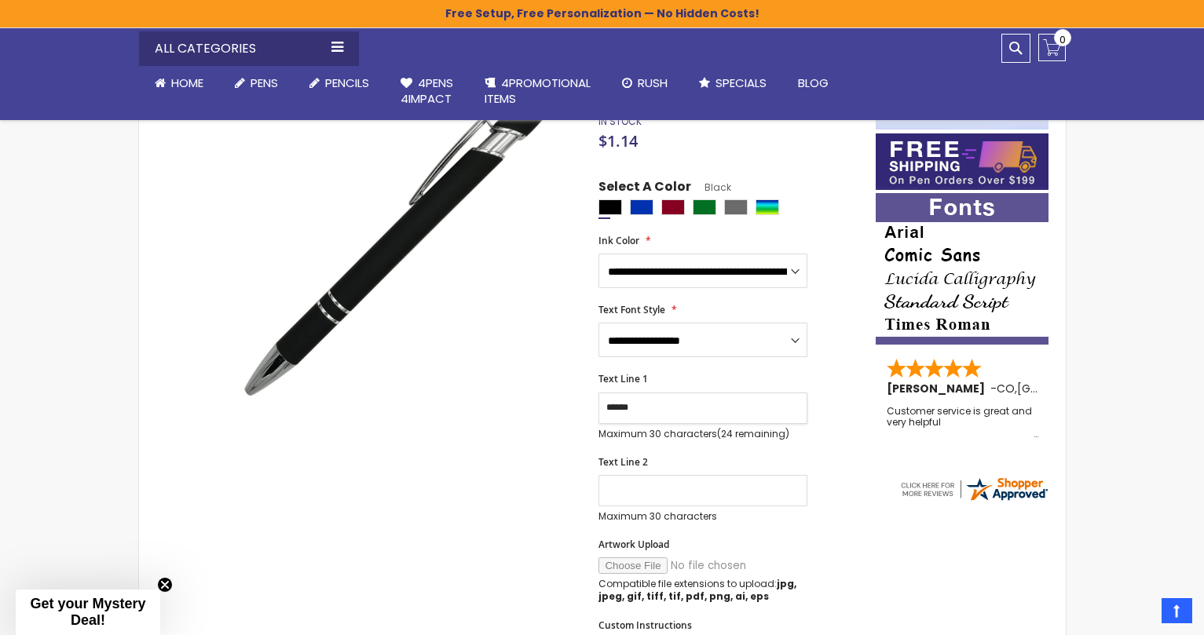  I want to click on span: 0, so click(1063, 39).